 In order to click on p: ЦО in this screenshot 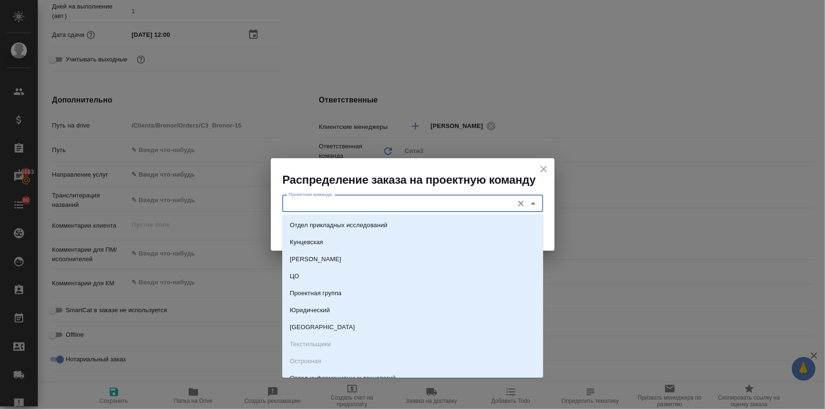, I will do `click(295, 277)`.